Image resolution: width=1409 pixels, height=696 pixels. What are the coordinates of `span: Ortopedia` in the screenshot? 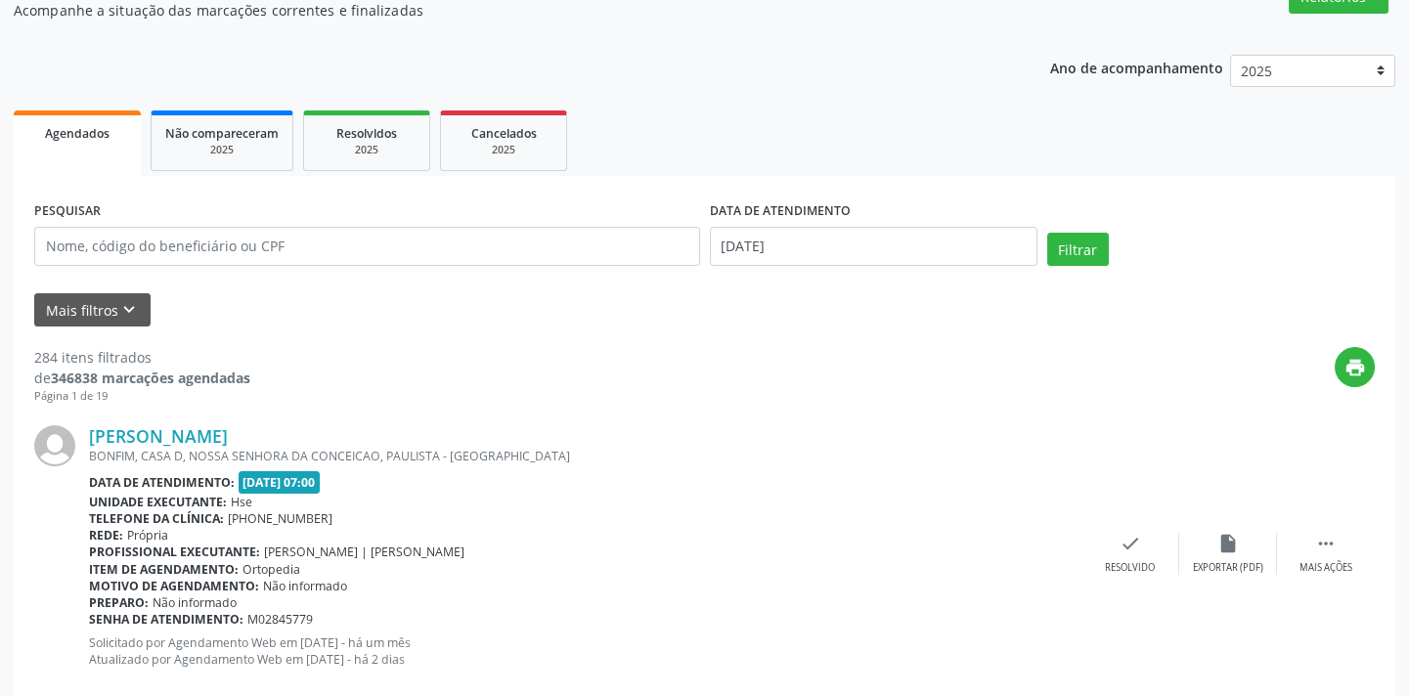 It's located at (271, 569).